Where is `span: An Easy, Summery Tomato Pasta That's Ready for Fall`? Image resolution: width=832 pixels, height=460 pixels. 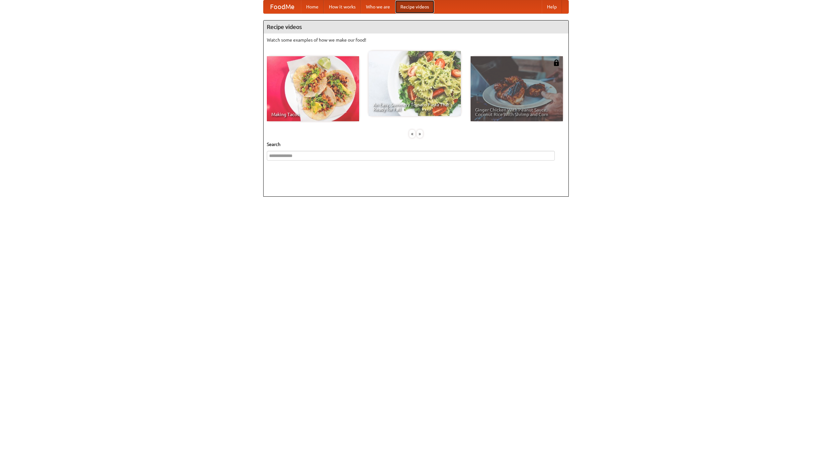 span: An Easy, Summery Tomato Pasta That's Ready for Fall is located at coordinates (415, 107).